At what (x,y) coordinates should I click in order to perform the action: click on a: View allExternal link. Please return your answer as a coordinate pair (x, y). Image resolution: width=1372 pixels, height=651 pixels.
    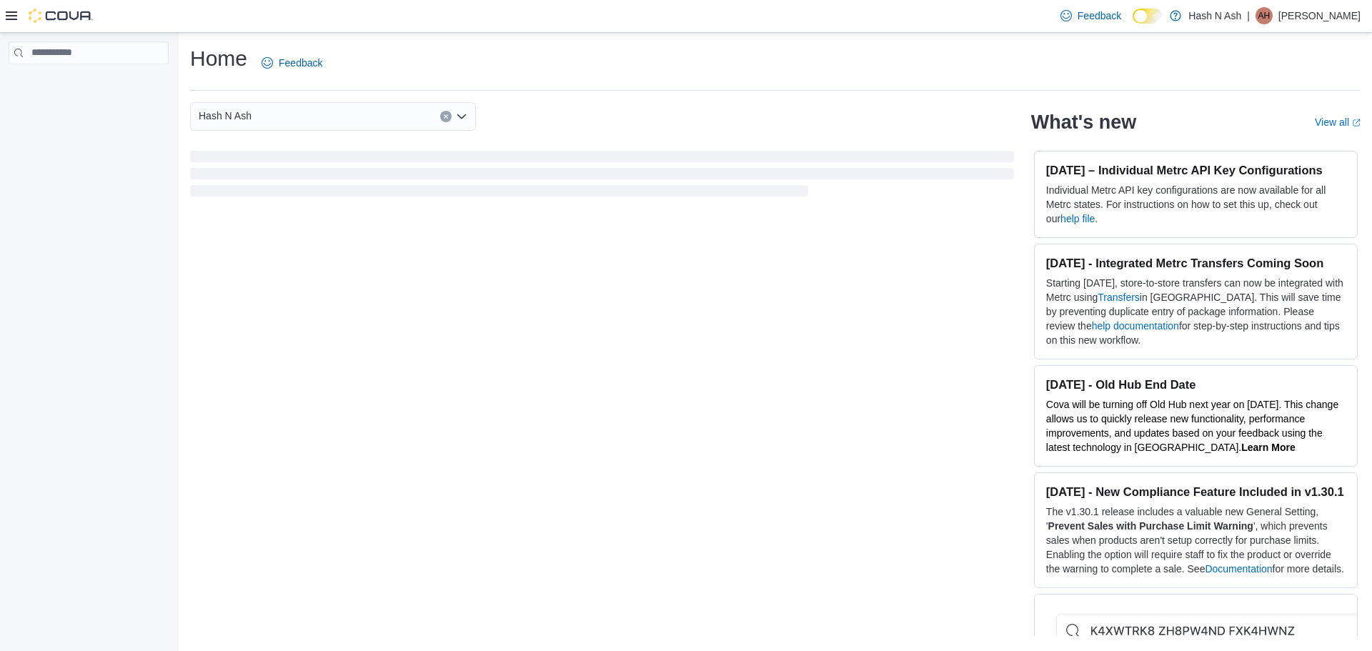
    Looking at the image, I should click on (1338, 122).